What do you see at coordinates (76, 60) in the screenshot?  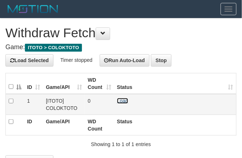 I see `span: Timer stopped` at bounding box center [76, 60].